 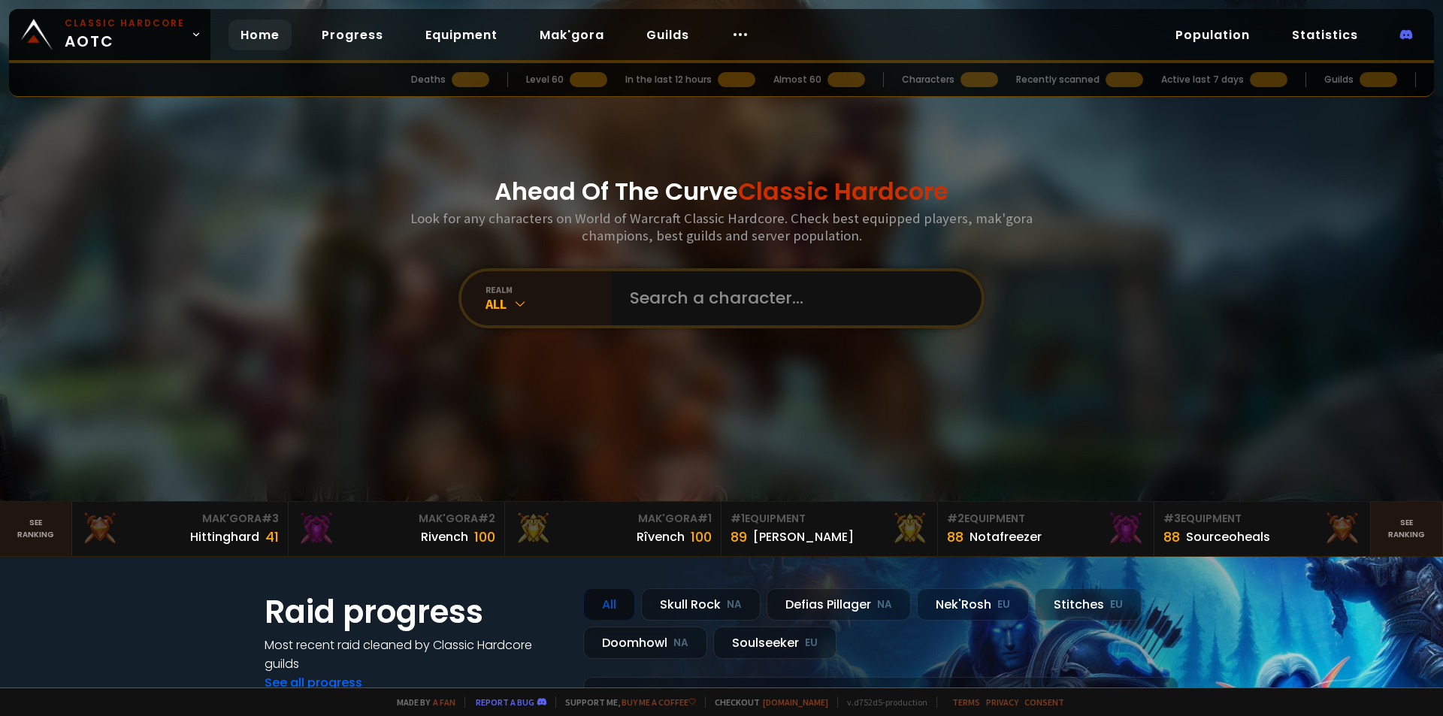 I want to click on div: 41, so click(x=272, y=536).